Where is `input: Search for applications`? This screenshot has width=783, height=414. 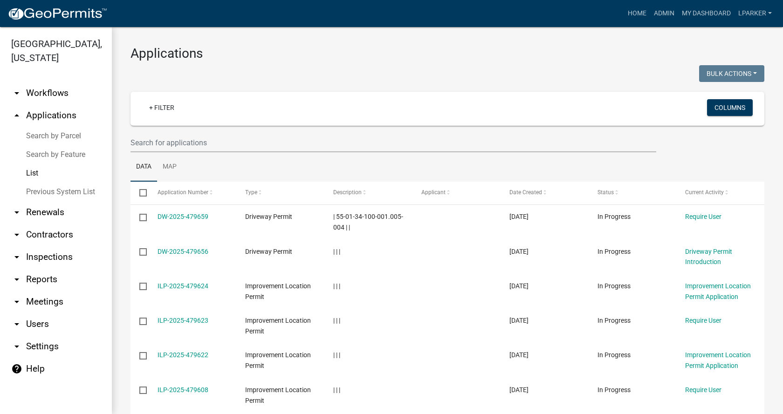 input: Search for applications is located at coordinates (393, 143).